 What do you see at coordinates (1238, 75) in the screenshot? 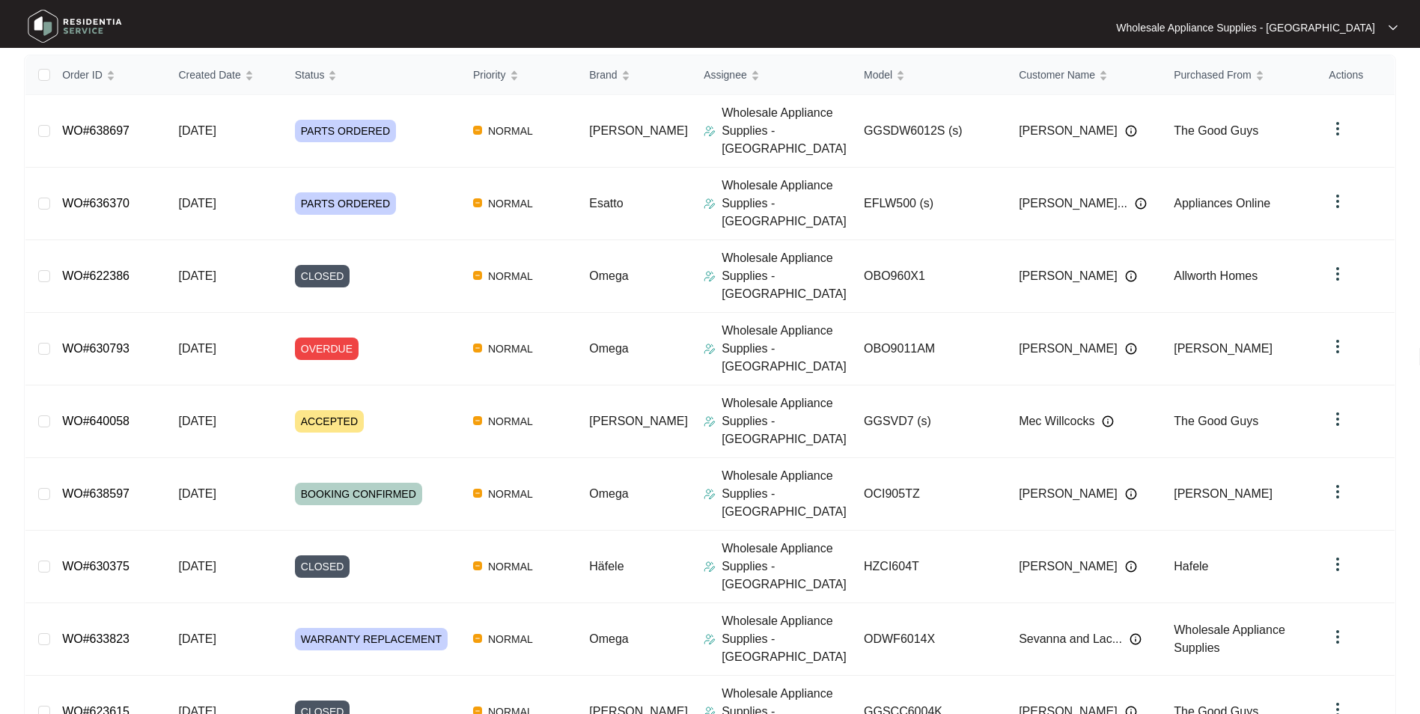
I see `th: Purchased From` at bounding box center [1238, 75].